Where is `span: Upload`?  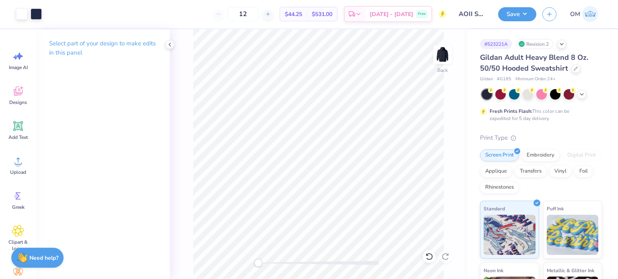
span: Upload is located at coordinates (18, 172).